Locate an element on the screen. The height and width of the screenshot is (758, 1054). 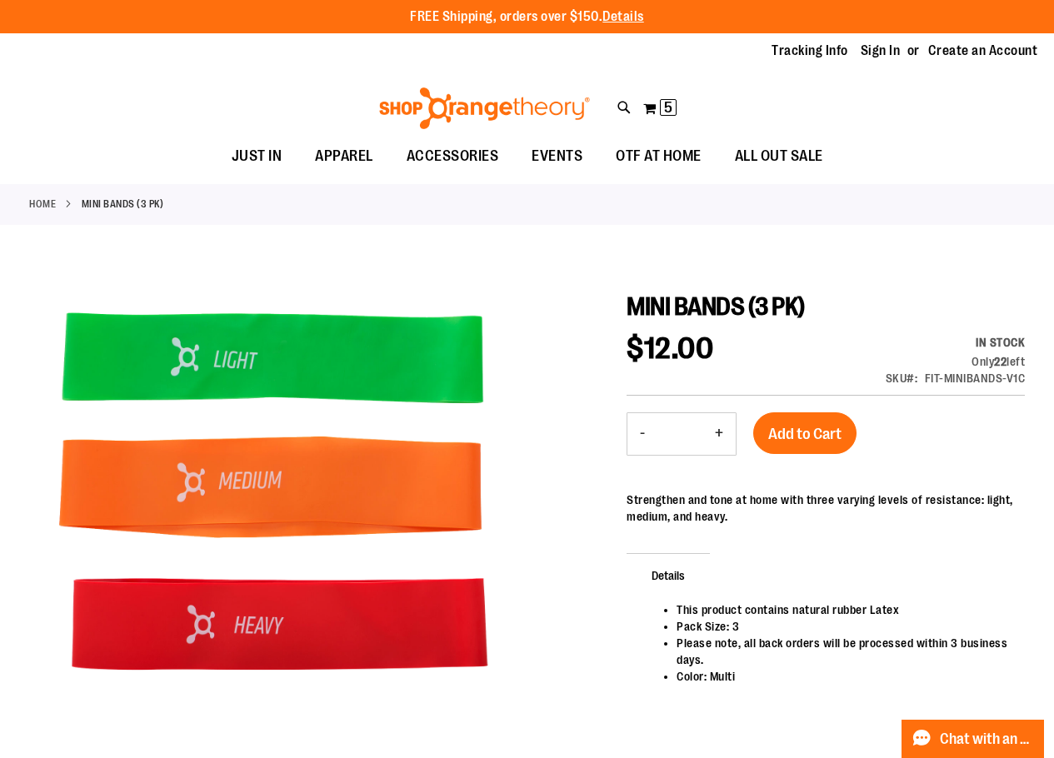
button: Add to Cart is located at coordinates (805, 433).